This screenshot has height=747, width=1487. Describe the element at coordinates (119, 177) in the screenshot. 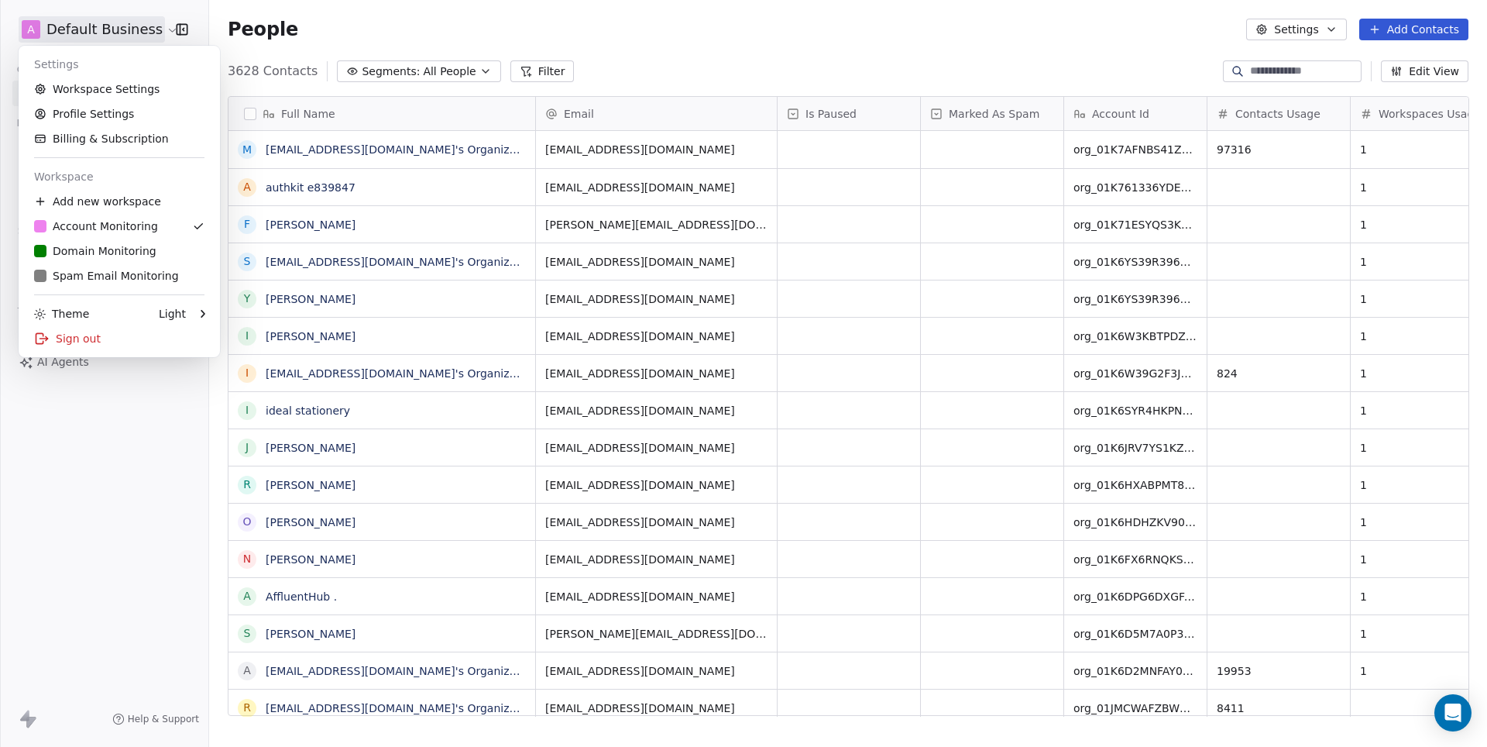

I see `div: Workspace` at that location.